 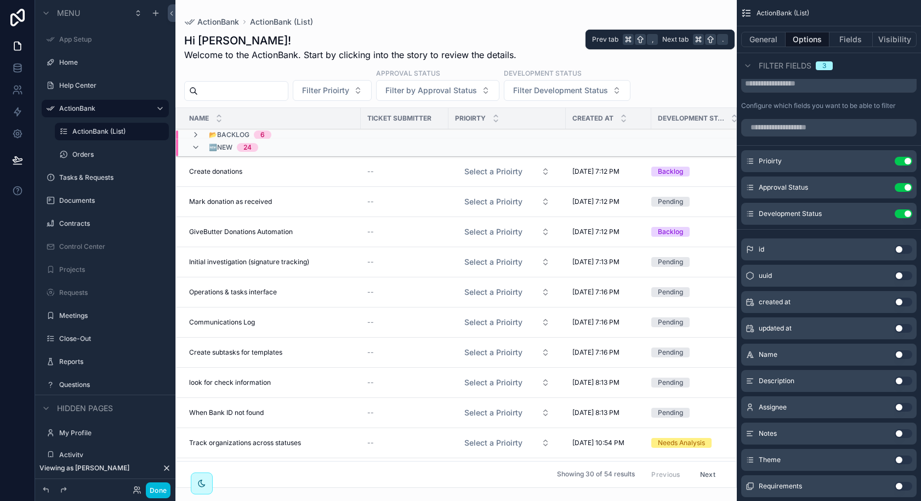 I want to click on span: GiveButter Donations Automation, so click(x=241, y=232).